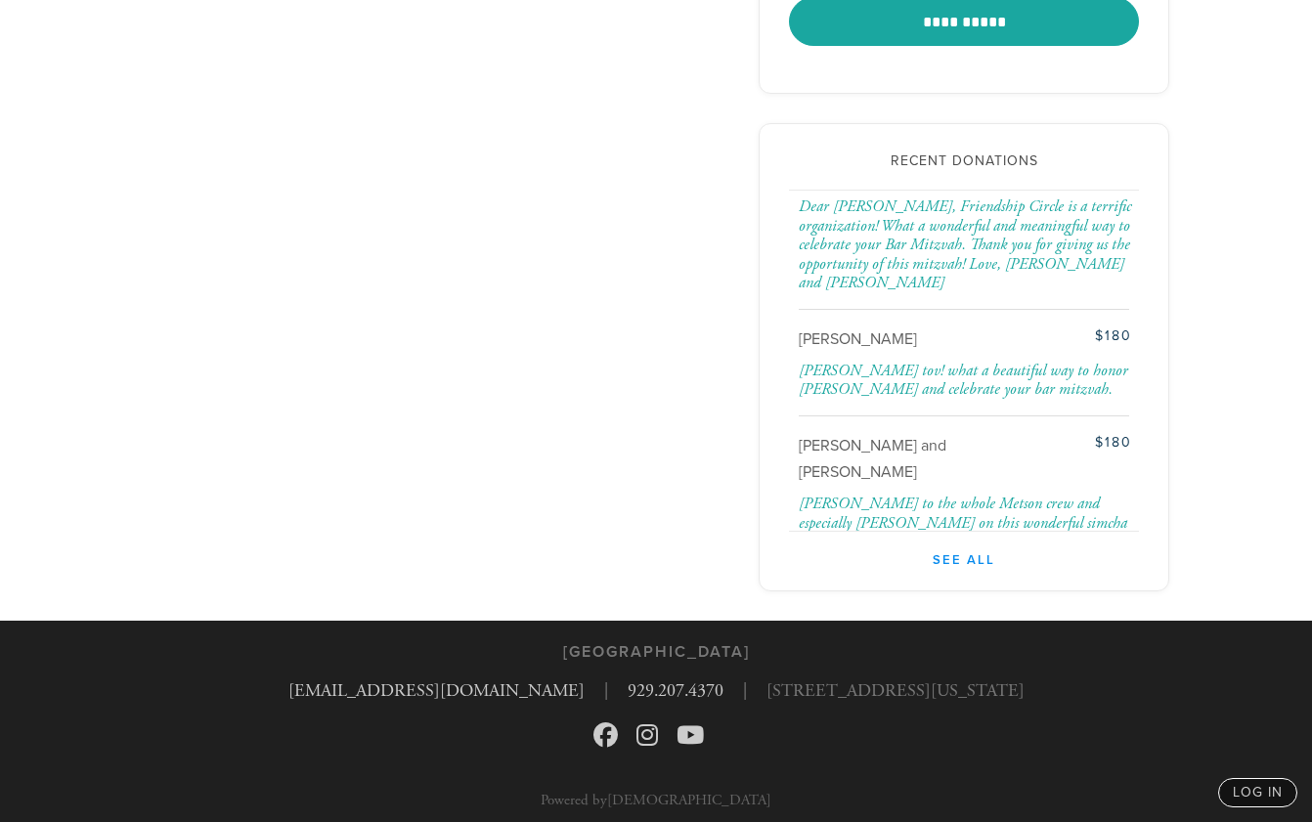 Image resolution: width=1312 pixels, height=822 pixels. Describe the element at coordinates (964, 552) in the screenshot. I see `a: See All` at that location.